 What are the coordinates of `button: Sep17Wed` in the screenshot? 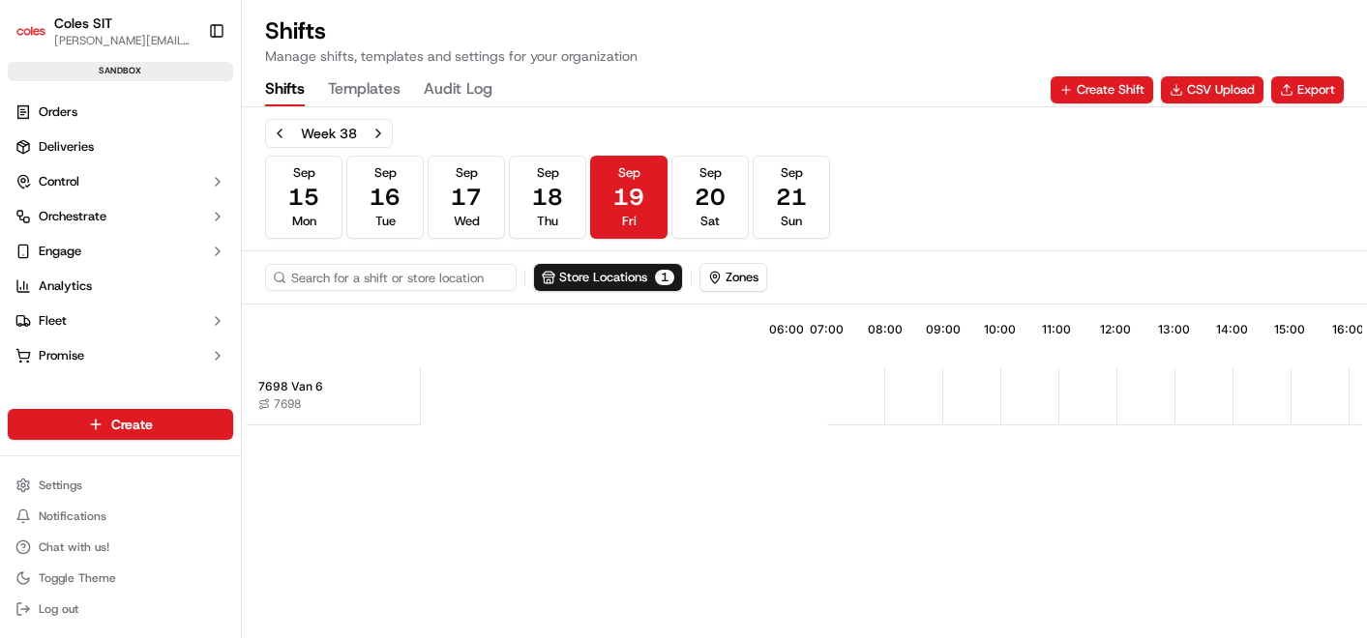 It's located at (466, 197).